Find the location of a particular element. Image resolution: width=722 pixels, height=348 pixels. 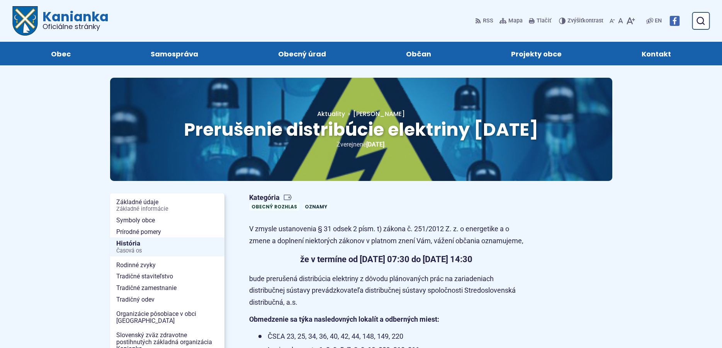

span: RSS is located at coordinates (488, 21).